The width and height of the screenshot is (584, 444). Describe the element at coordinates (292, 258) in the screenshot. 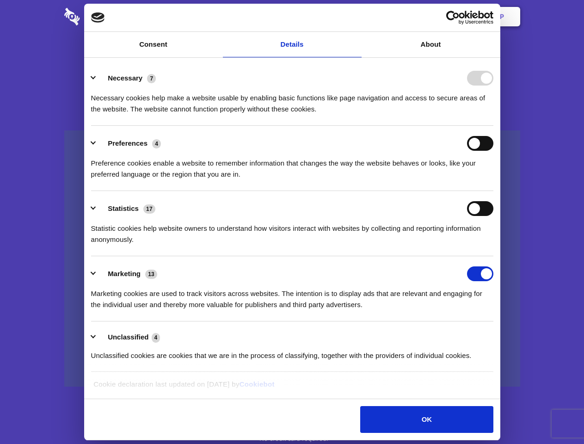

I see `a: Wistia video thumbnail` at that location.